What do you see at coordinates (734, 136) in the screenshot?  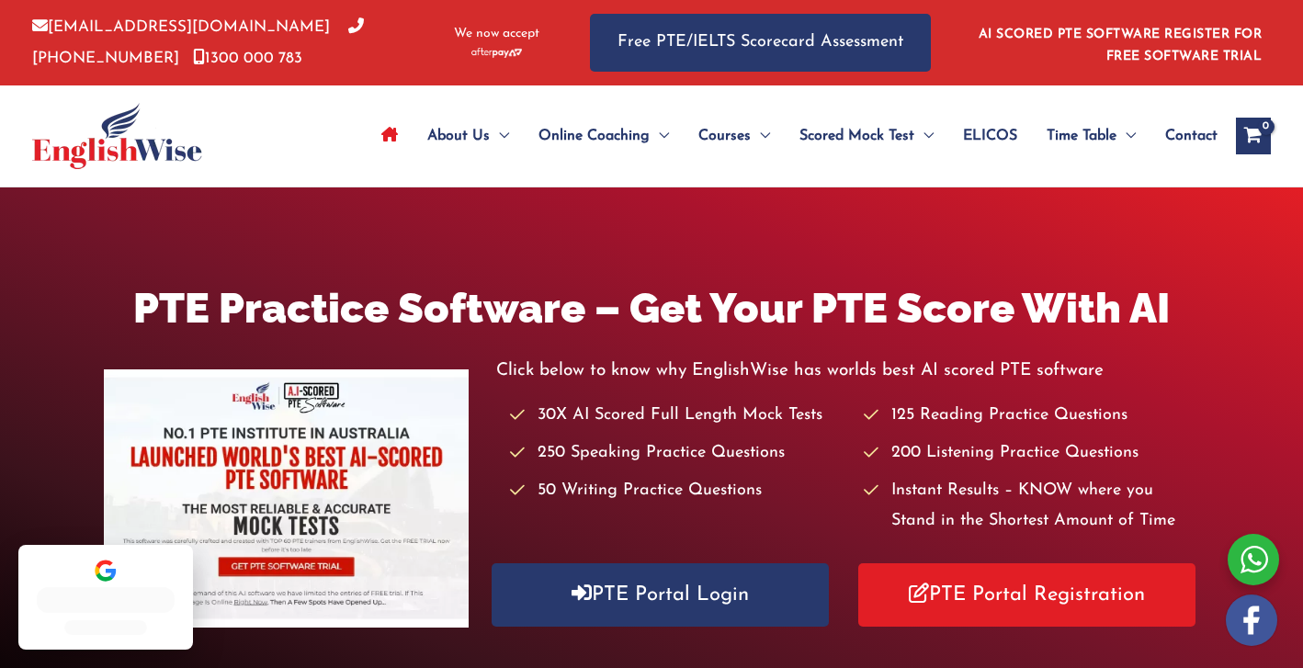 I see `a: CoursesMenu Toggle` at bounding box center [734, 136].